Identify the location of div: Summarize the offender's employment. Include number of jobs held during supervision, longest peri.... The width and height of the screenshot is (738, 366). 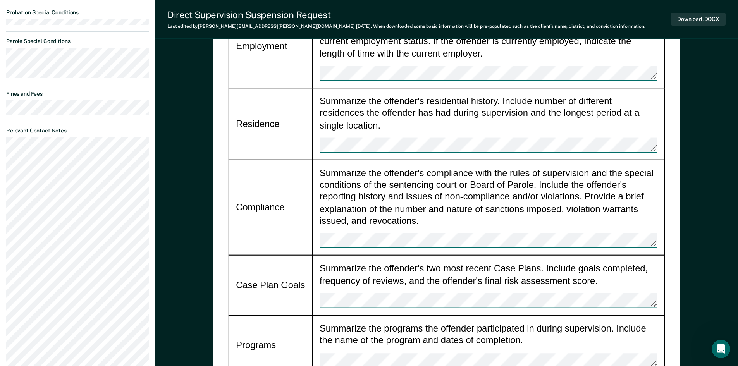
(488, 46).